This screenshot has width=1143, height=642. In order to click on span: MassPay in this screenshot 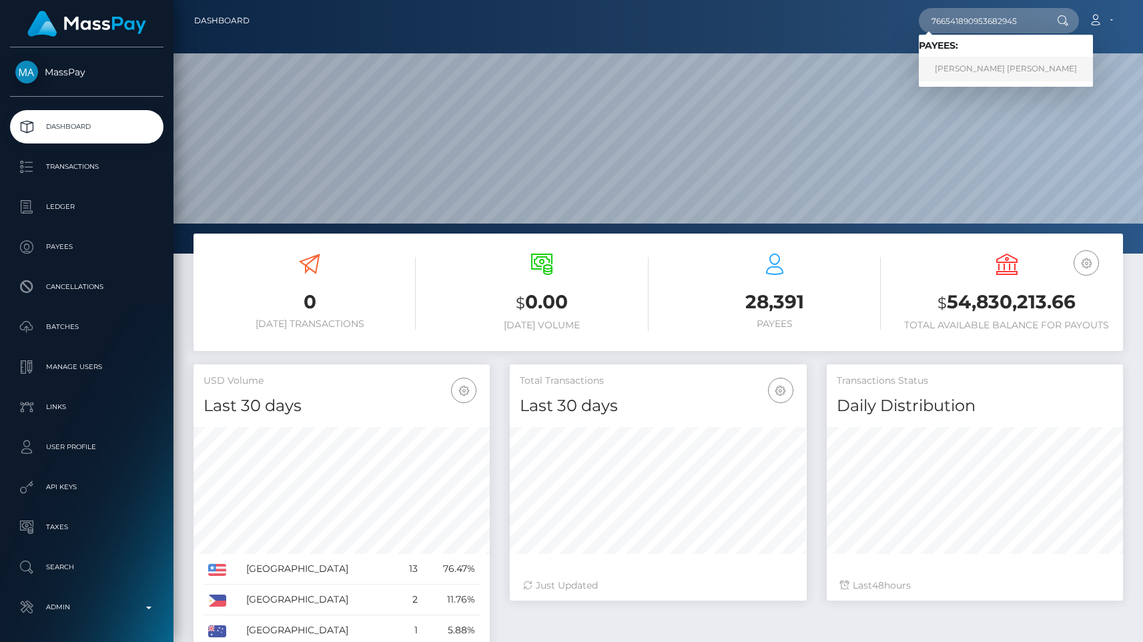, I will do `click(87, 72)`.